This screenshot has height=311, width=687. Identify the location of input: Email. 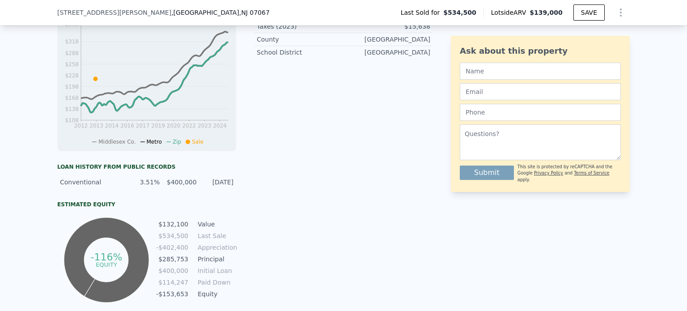
(540, 92).